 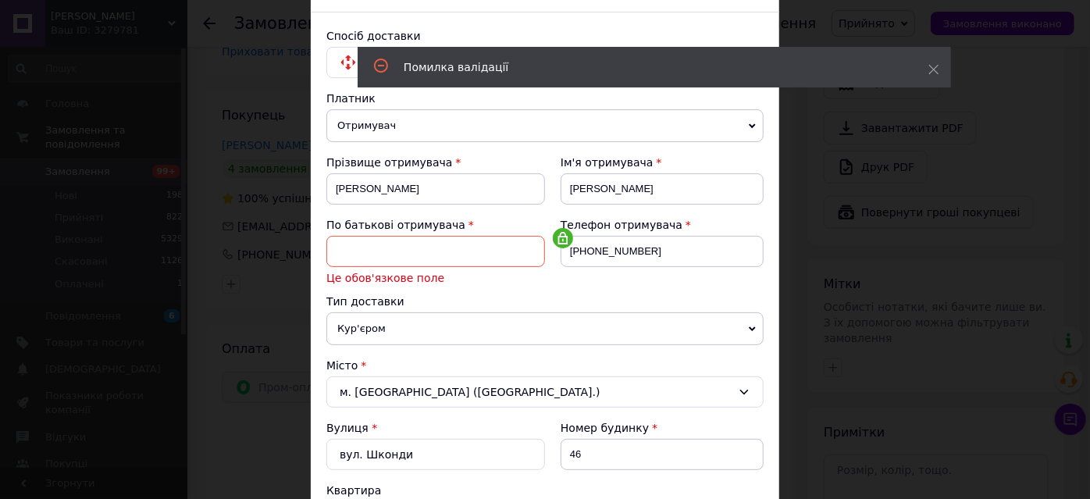 I want to click on span: Кур'єром, so click(x=545, y=329).